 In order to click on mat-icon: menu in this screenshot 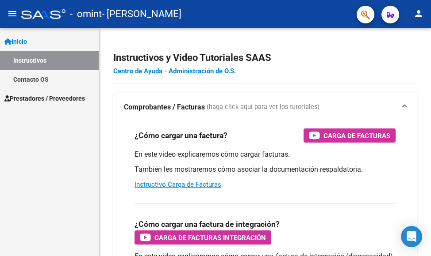, I will do `click(12, 14)`.